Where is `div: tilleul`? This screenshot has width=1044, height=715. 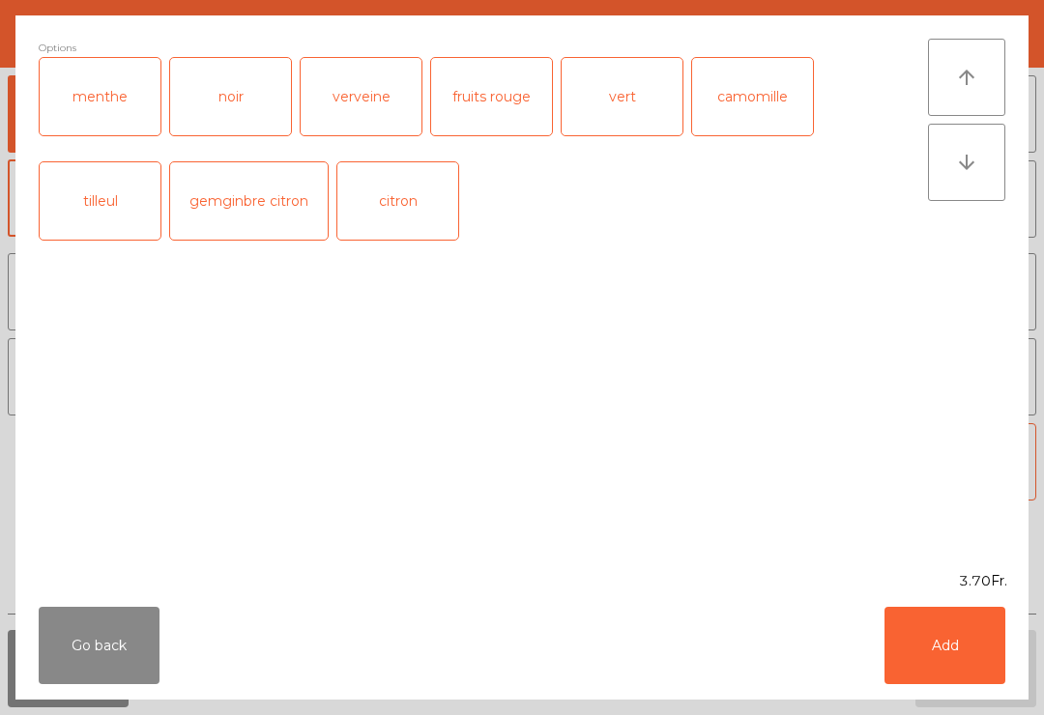
div: tilleul is located at coordinates (100, 201).